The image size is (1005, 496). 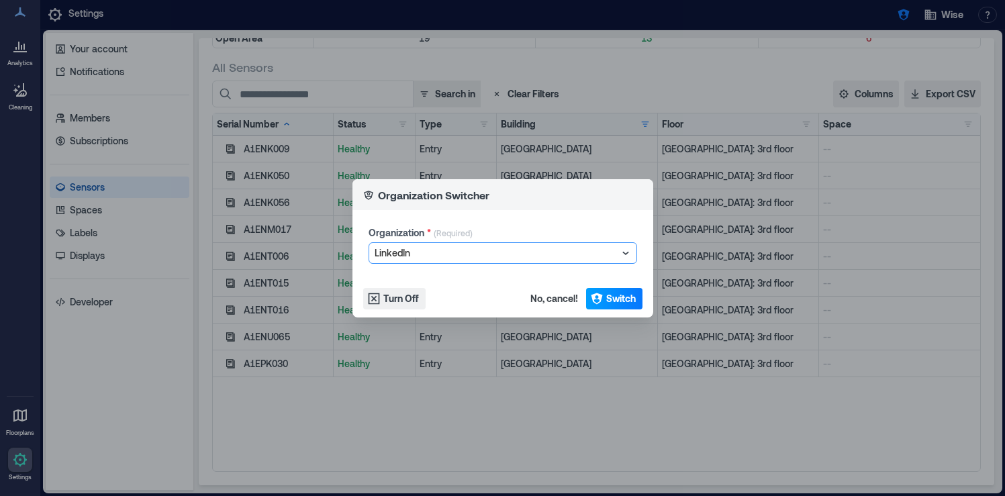 I want to click on span: No, cancel!, so click(x=554, y=299).